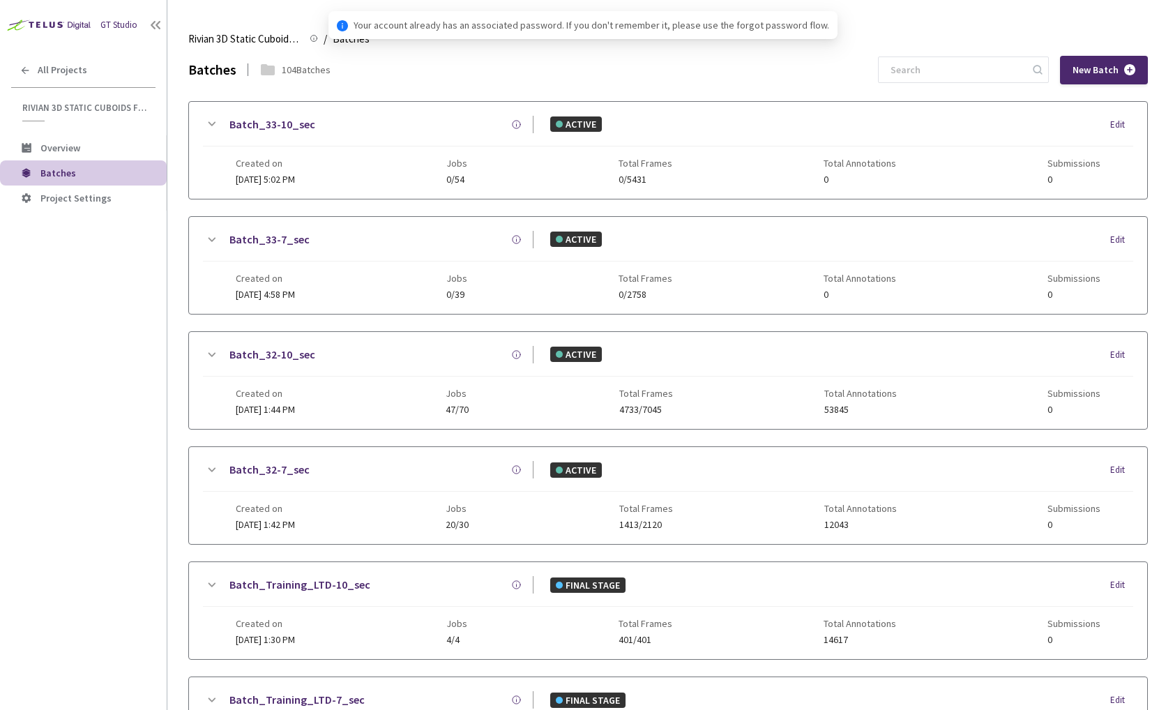 Image resolution: width=1166 pixels, height=710 pixels. I want to click on span: 0/54, so click(457, 179).